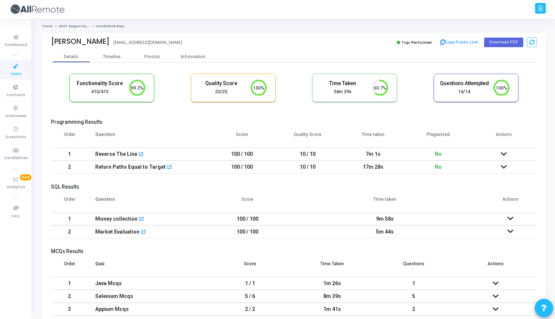  I want to click on span: Interviews, so click(16, 116).